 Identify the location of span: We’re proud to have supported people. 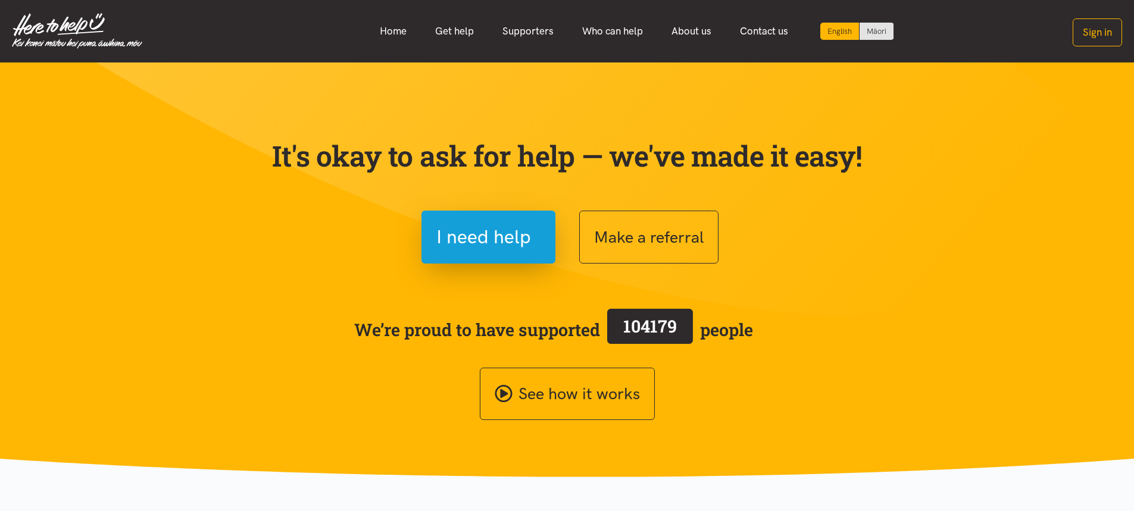
(554, 330).